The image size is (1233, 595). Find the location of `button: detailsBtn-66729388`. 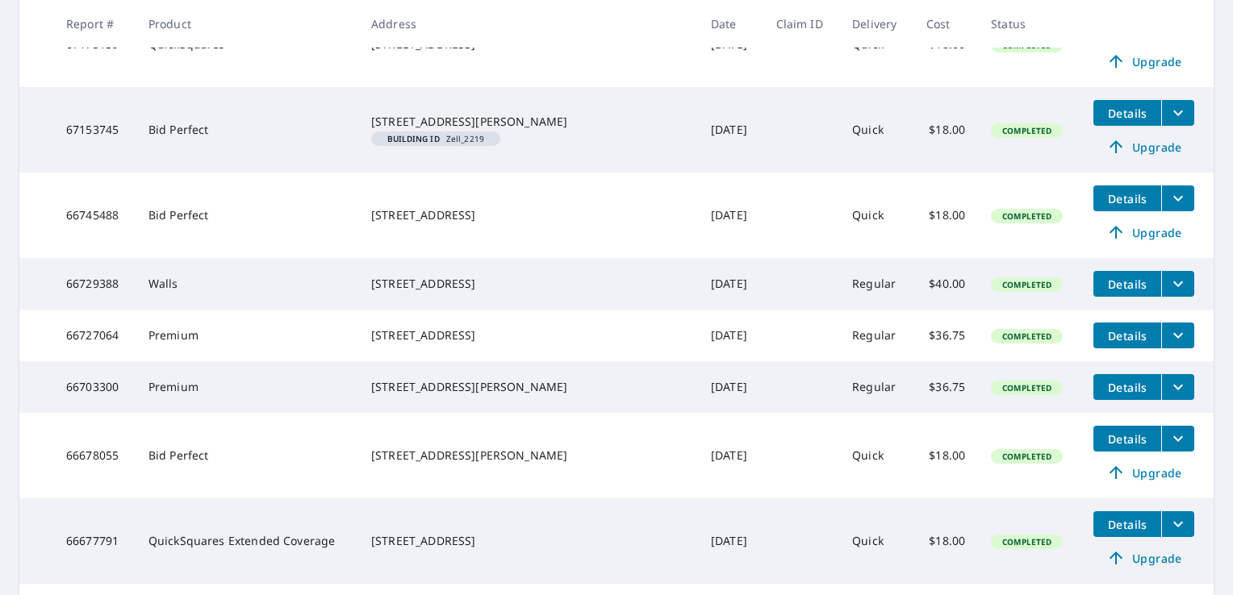

button: detailsBtn-66729388 is located at coordinates (1127, 284).